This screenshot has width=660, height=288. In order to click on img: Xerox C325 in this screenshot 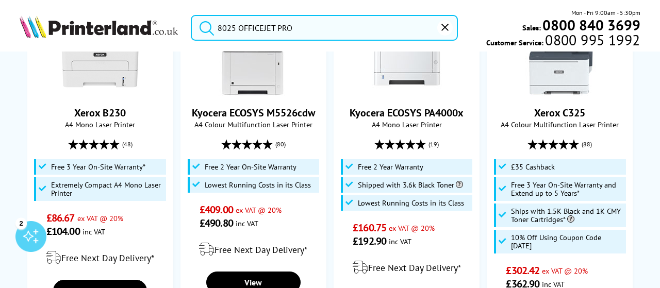, I will do `click(560, 57)`.